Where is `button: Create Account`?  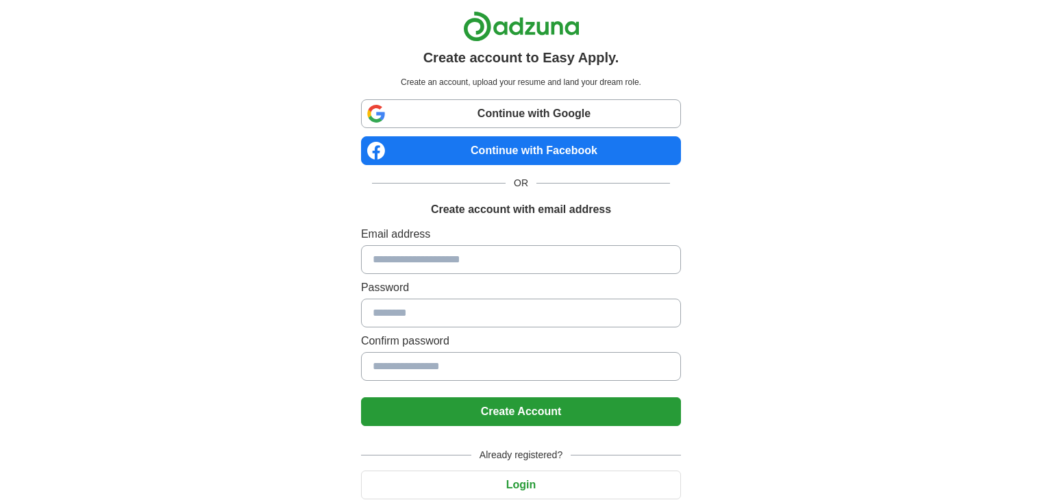
button: Create Account is located at coordinates (520, 412).